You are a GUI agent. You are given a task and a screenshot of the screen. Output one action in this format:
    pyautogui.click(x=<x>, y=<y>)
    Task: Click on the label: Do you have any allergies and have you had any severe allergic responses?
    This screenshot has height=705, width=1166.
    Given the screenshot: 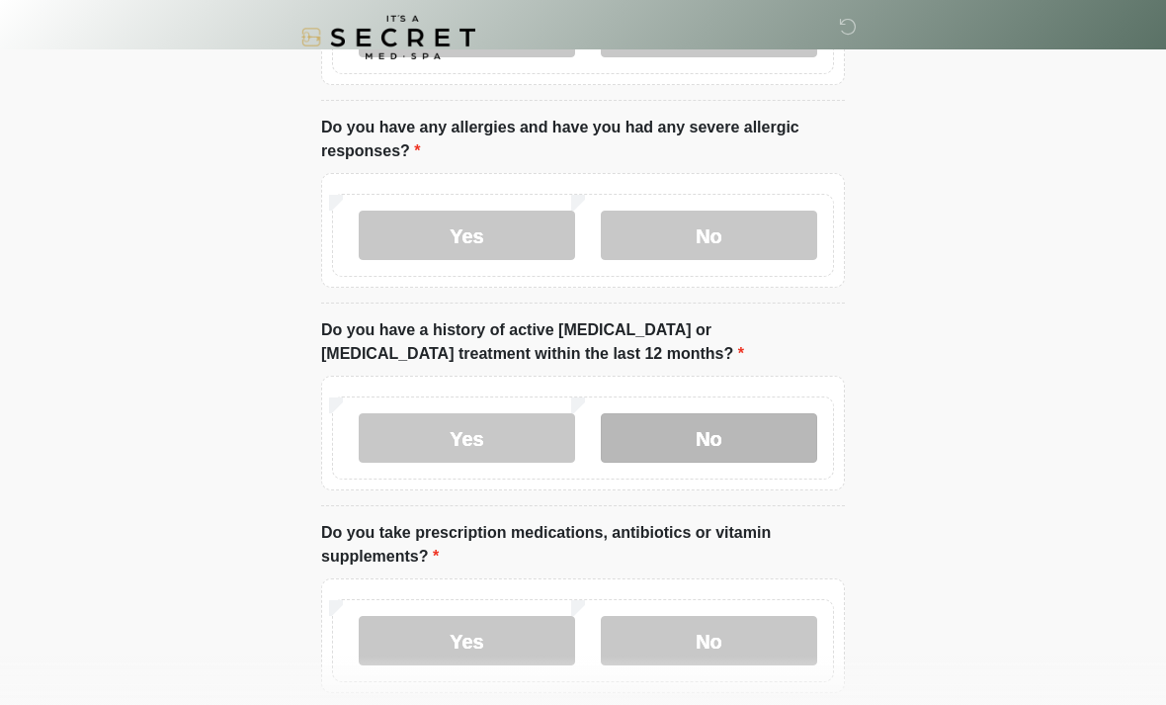 What is the action you would take?
    pyautogui.click(x=583, y=139)
    